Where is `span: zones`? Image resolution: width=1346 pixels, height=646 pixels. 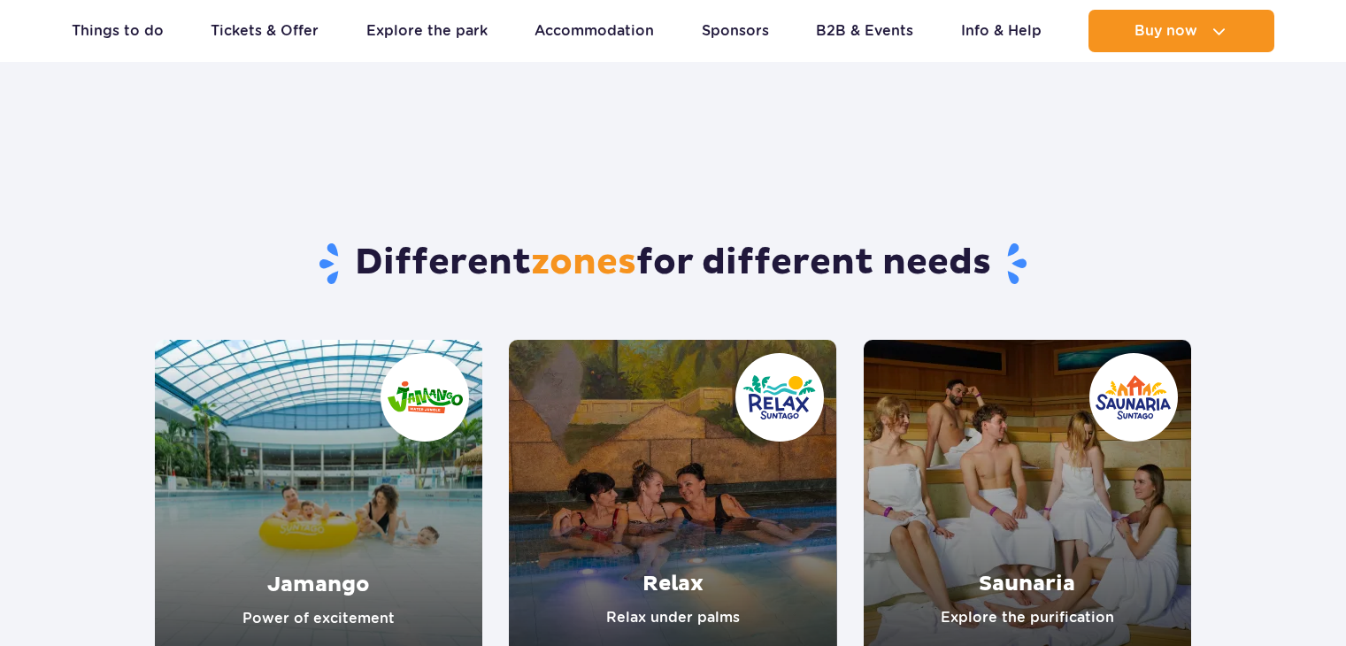 span: zones is located at coordinates (583, 263).